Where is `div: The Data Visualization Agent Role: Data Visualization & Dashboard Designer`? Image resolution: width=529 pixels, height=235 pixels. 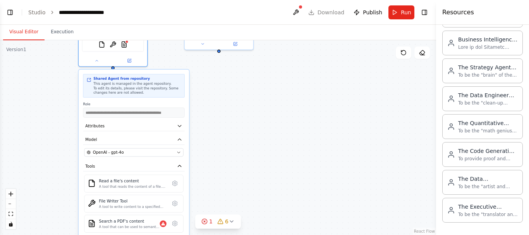 div: The Data Visualization Agent Role: Data Visualization & Dashboard Designer is located at coordinates (488, 179).